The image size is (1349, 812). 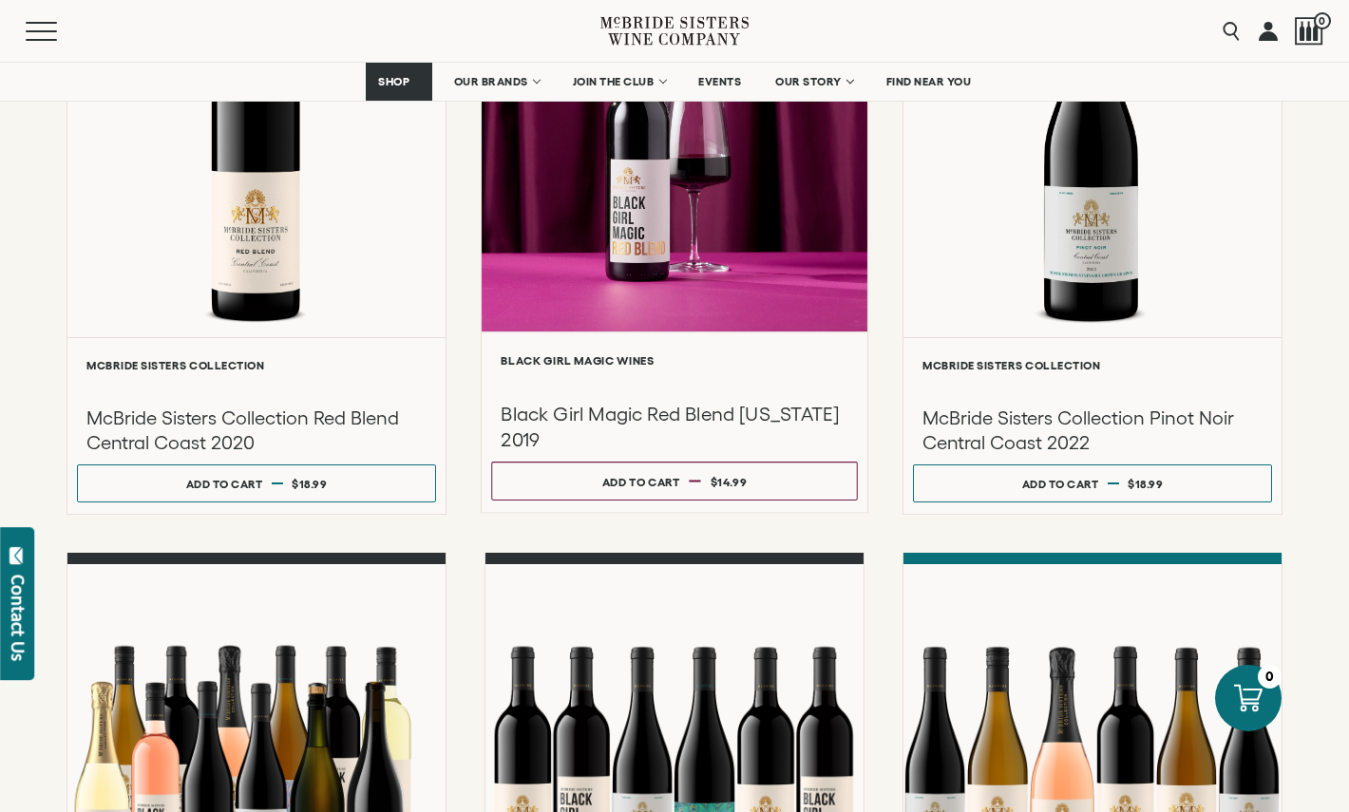 What do you see at coordinates (491, 82) in the screenshot?
I see `span: OUR BRANDS` at bounding box center [491, 82].